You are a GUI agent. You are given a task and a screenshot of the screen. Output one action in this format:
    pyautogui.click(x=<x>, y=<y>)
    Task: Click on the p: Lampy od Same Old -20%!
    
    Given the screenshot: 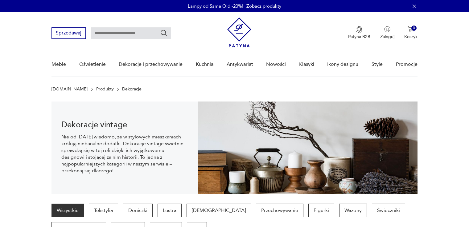 What is the action you would take?
    pyautogui.click(x=215, y=6)
    